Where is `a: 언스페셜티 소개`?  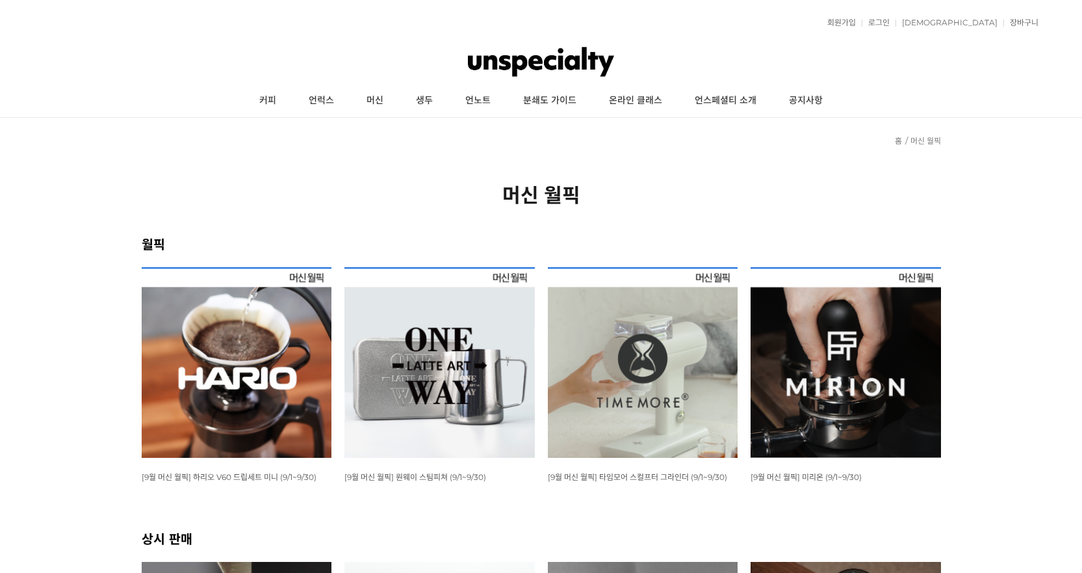 a: 언스페셜티 소개 is located at coordinates (725, 101).